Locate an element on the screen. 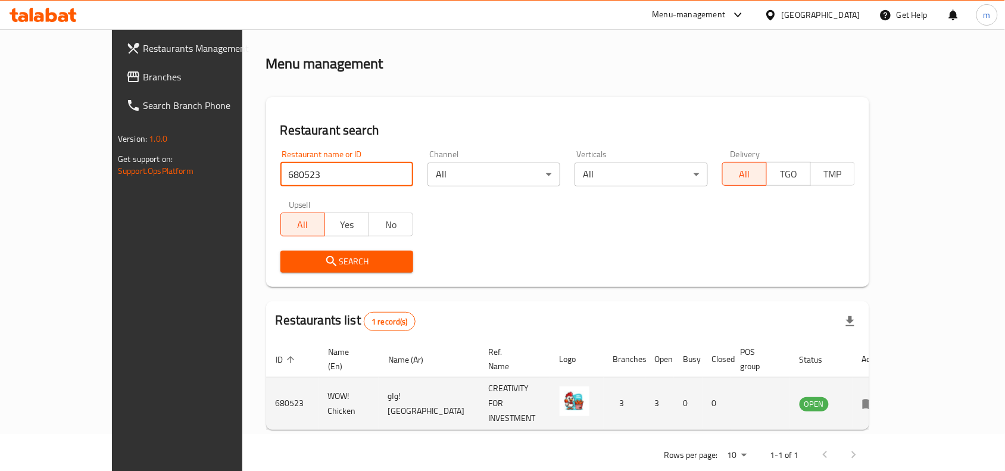 The width and height of the screenshot is (1005, 471). span: Search Branch Phone is located at coordinates (207, 105).